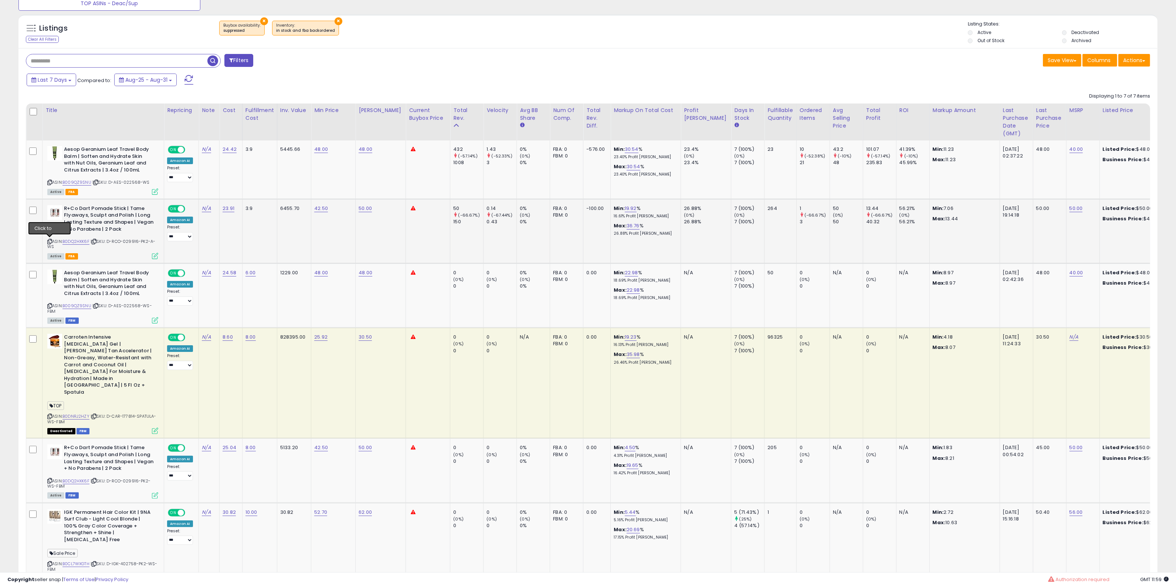 Image resolution: width=1176 pixels, height=587 pixels. Describe the element at coordinates (469, 215) in the screenshot. I see `small: (-66.67%)` at that location.